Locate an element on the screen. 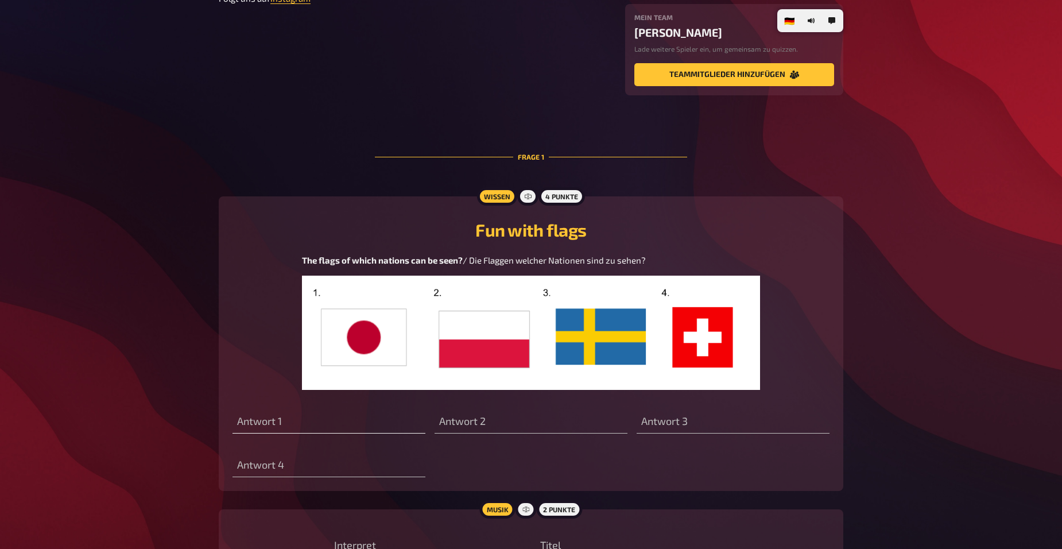 The width and height of the screenshot is (1062, 549). div: Musik is located at coordinates (497, 509).